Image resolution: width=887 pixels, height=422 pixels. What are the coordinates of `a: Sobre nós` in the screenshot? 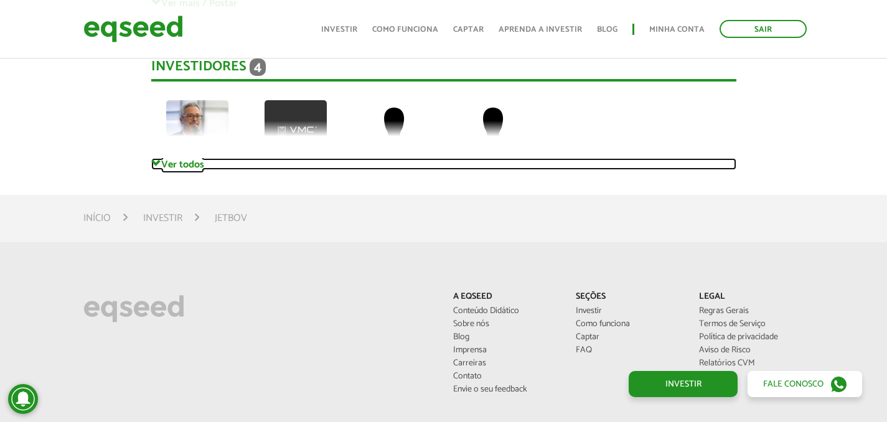 It's located at (506, 324).